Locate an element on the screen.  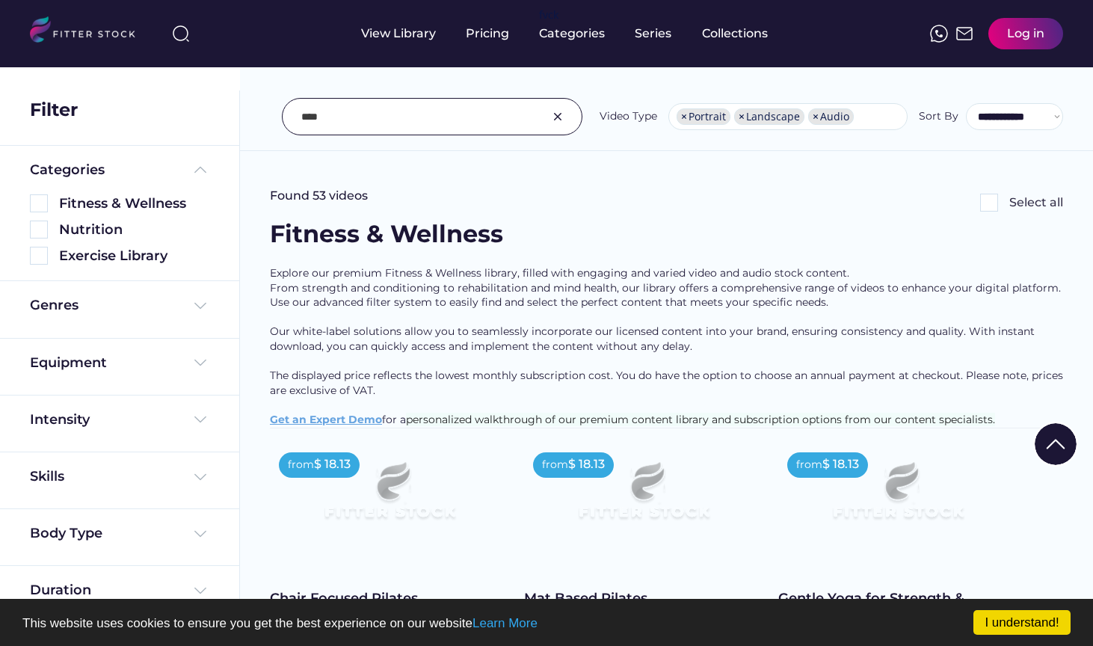
div: Exercise Library is located at coordinates (134, 256).